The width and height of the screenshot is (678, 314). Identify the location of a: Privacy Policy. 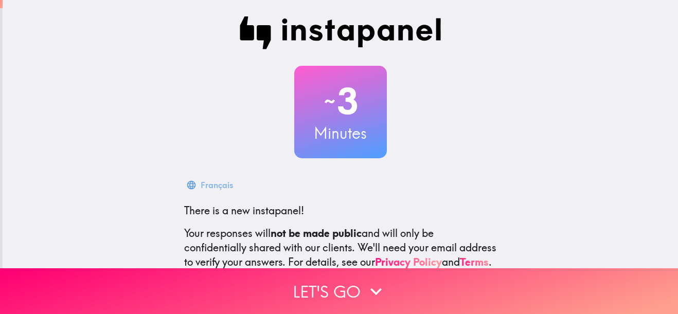
(408, 262).